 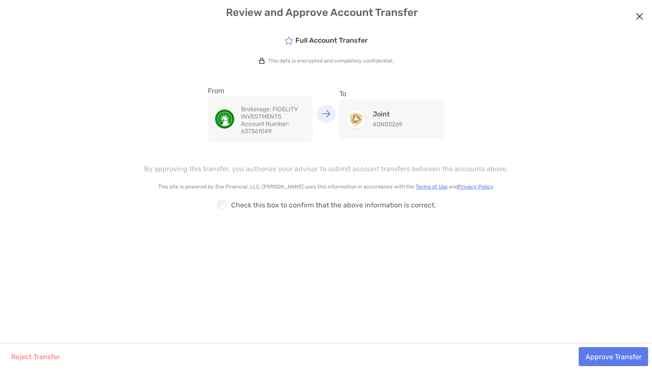 I want to click on a: Terms of Use, so click(x=432, y=187).